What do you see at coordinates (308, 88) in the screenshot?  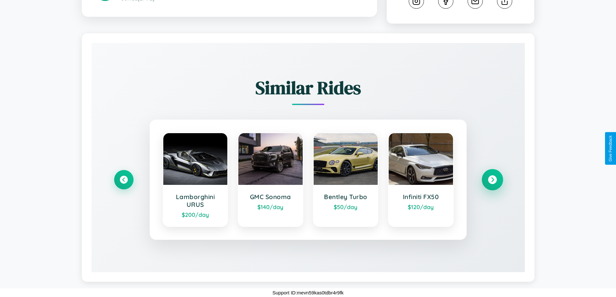 I see `h2: Similar Rides` at bounding box center [308, 88].